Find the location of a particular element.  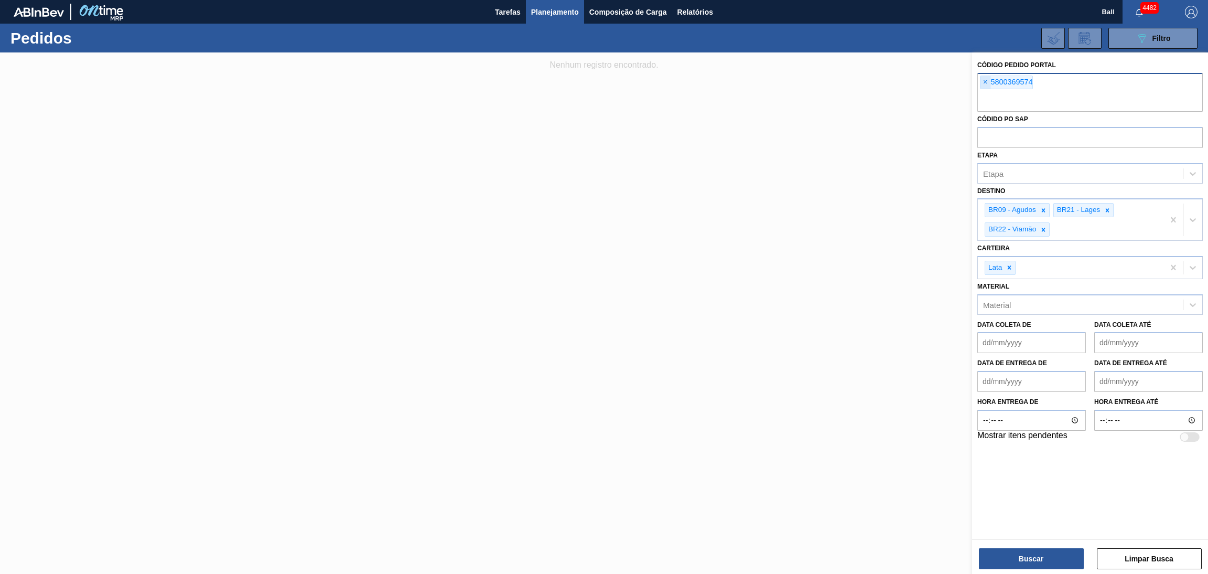

div: Importar Negociações dos Pedidos is located at coordinates (1053, 38).